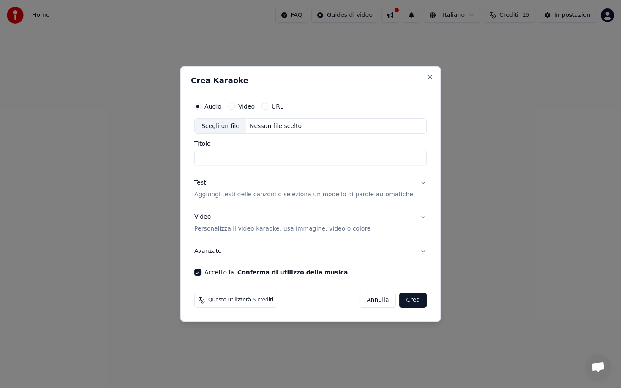  I want to click on button: Avanzato, so click(310, 251).